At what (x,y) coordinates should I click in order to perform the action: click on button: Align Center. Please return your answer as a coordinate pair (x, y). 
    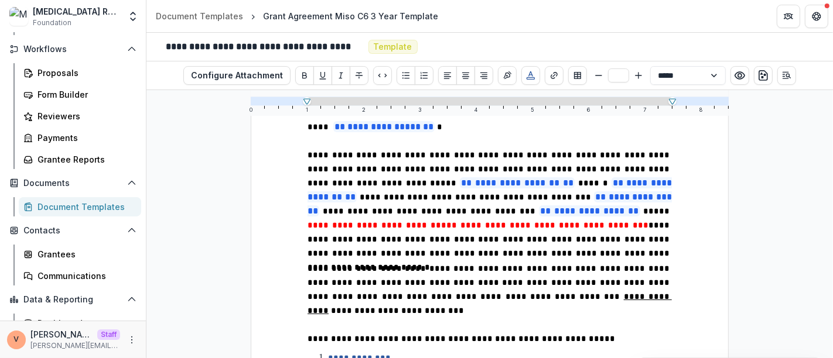
    Looking at the image, I should click on (466, 76).